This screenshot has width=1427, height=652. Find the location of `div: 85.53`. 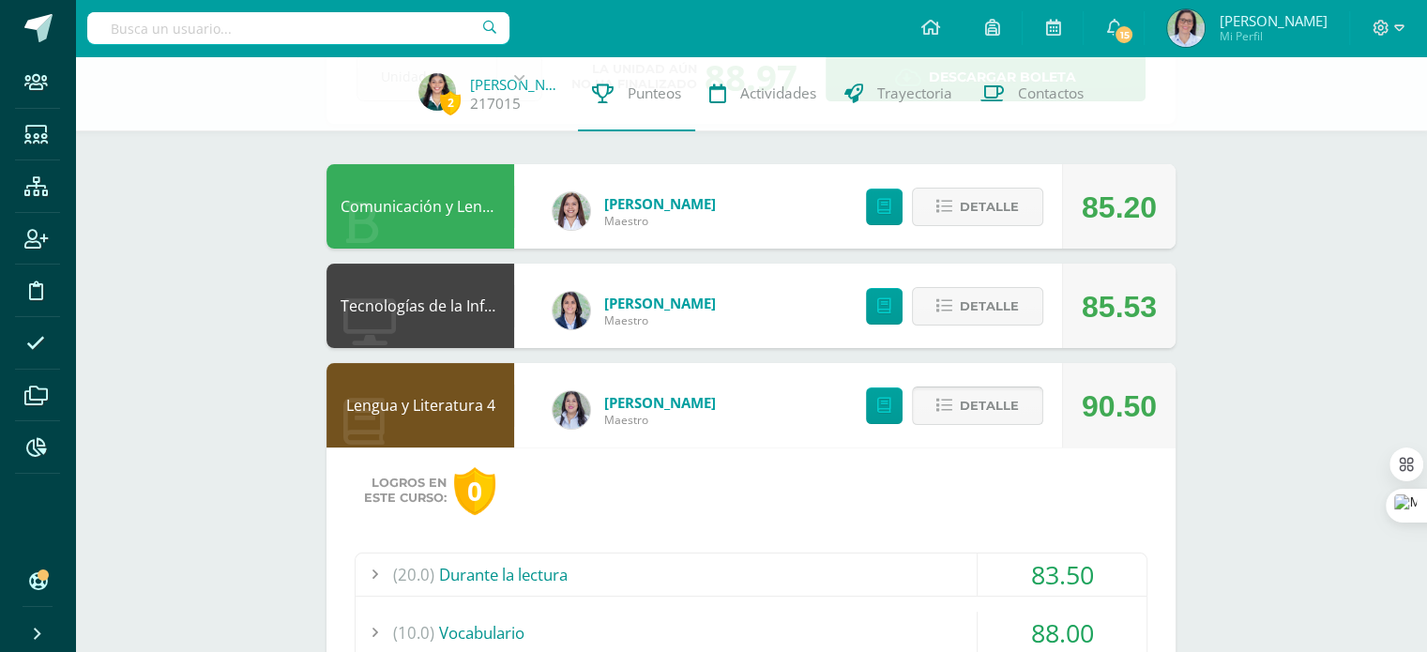

div: 85.53 is located at coordinates (1119, 307).